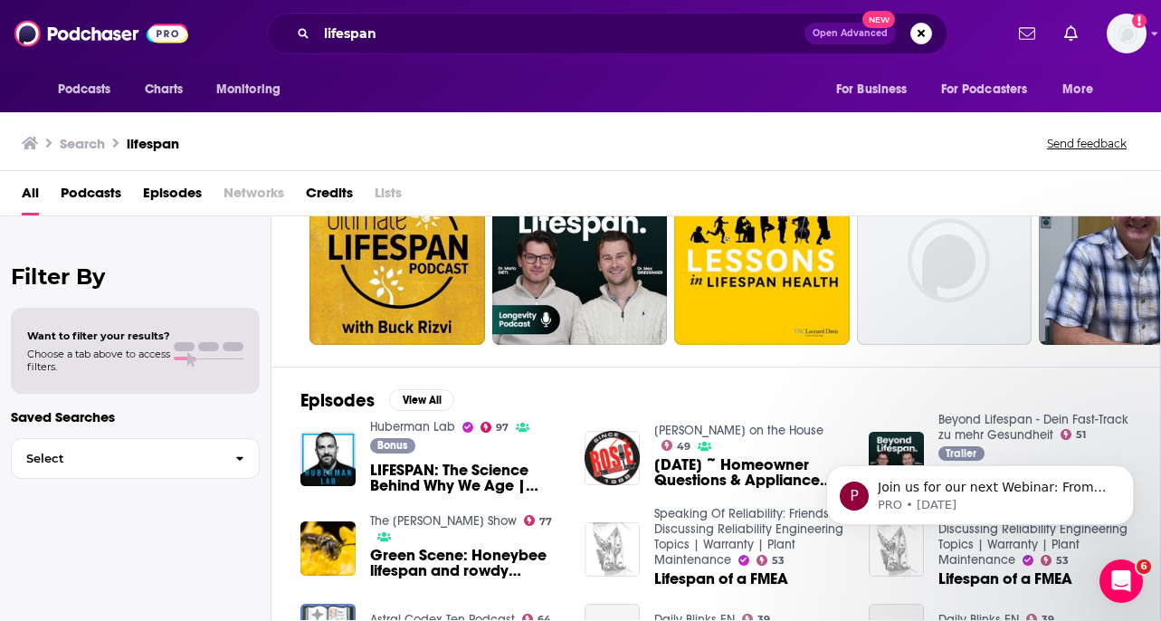 This screenshot has width=1161, height=621. Describe the element at coordinates (377, 400) in the screenshot. I see `a: EpisodesView All` at that location.